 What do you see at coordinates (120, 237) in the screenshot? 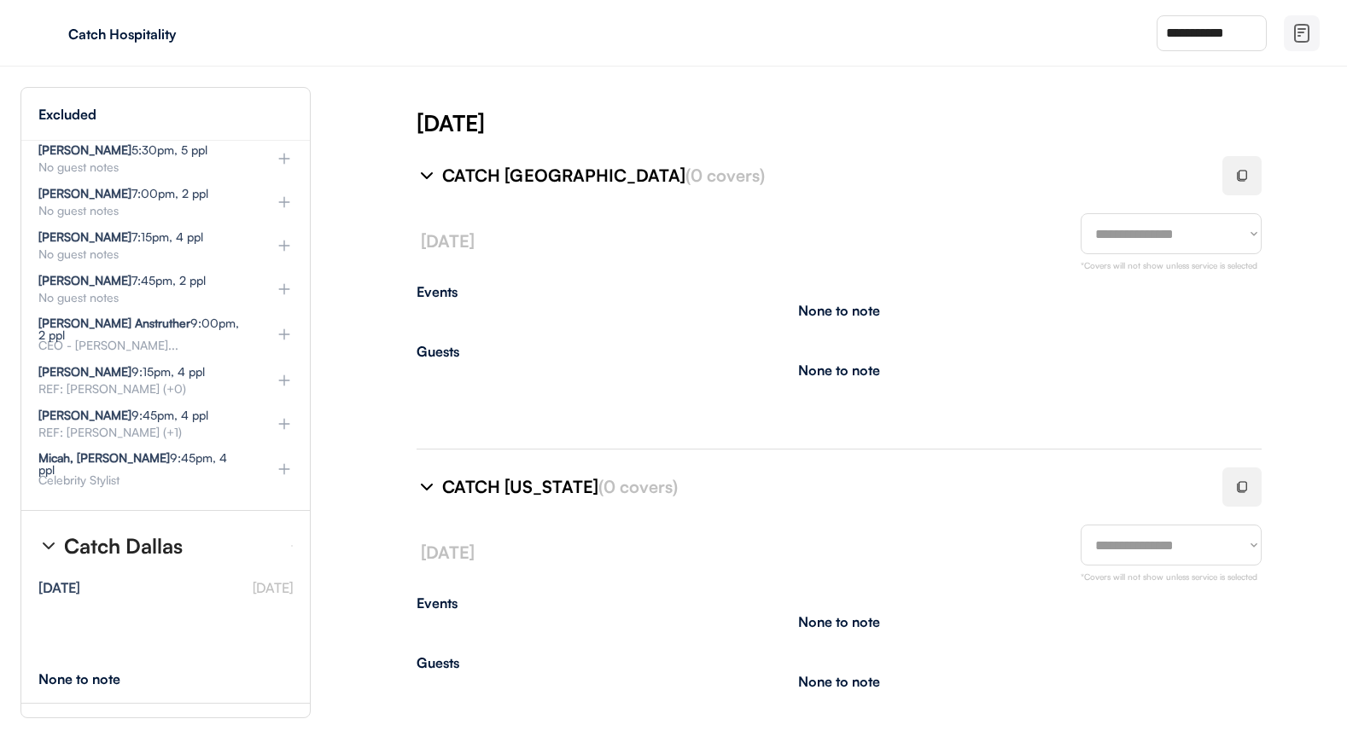
I see `div: 7:15pm, 4 ppl` at bounding box center [120, 237].